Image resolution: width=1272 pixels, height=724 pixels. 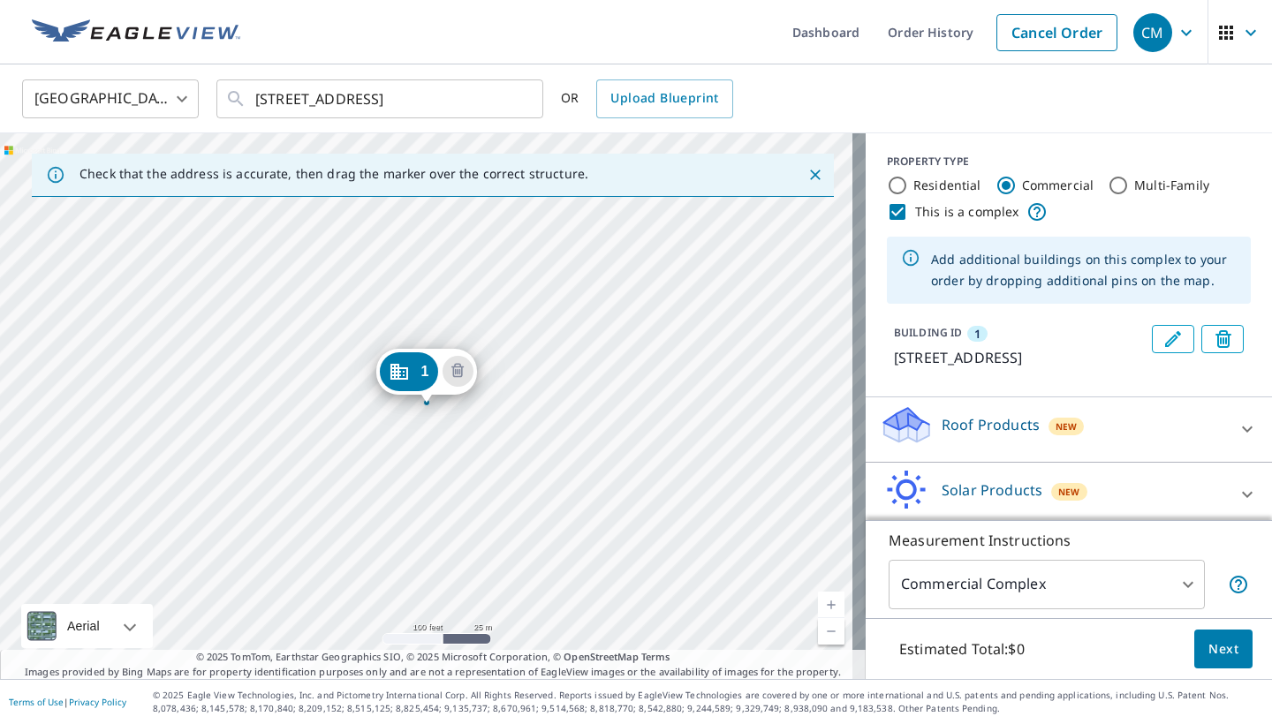 I want to click on a: Upload Blueprint, so click(x=664, y=99).